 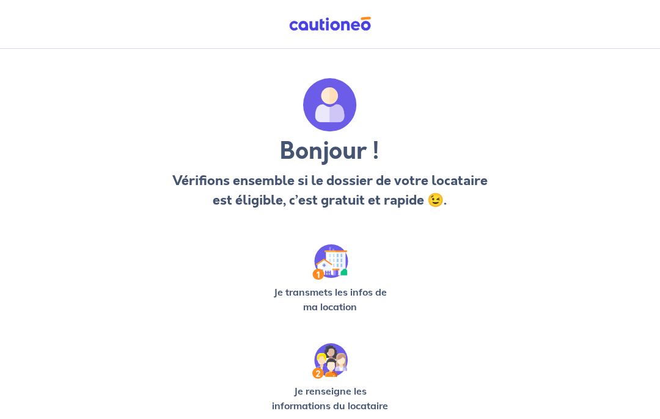 I want to click on h3: Bonjour !, so click(x=330, y=152).